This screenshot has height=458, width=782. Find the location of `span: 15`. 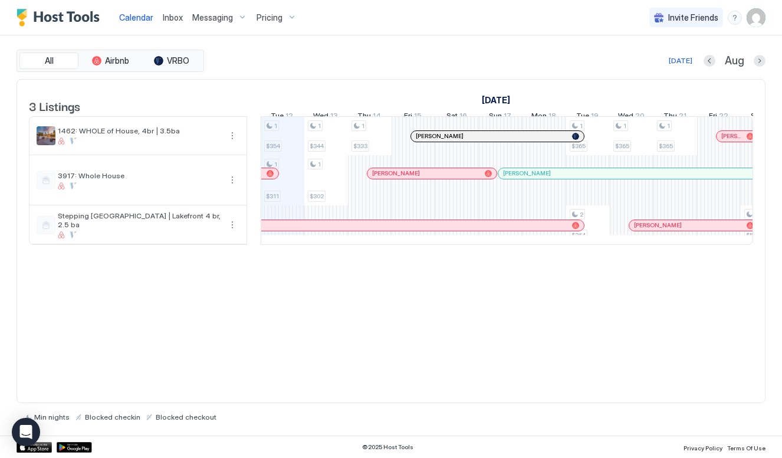

span: 15 is located at coordinates (418, 117).